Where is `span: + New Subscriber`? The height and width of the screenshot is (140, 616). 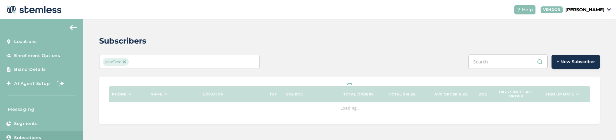
span: + New Subscriber is located at coordinates (575, 62).